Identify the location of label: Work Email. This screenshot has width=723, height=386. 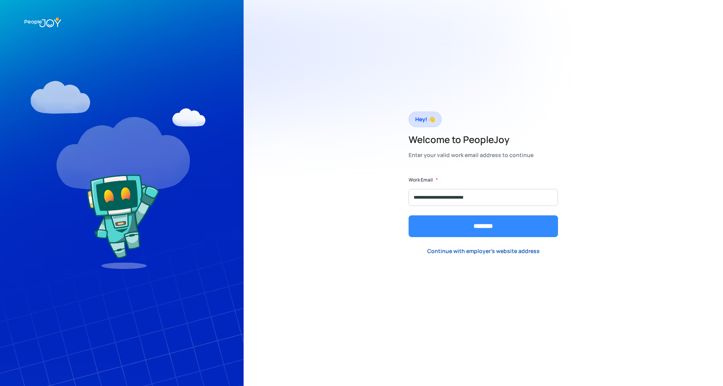
(420, 180).